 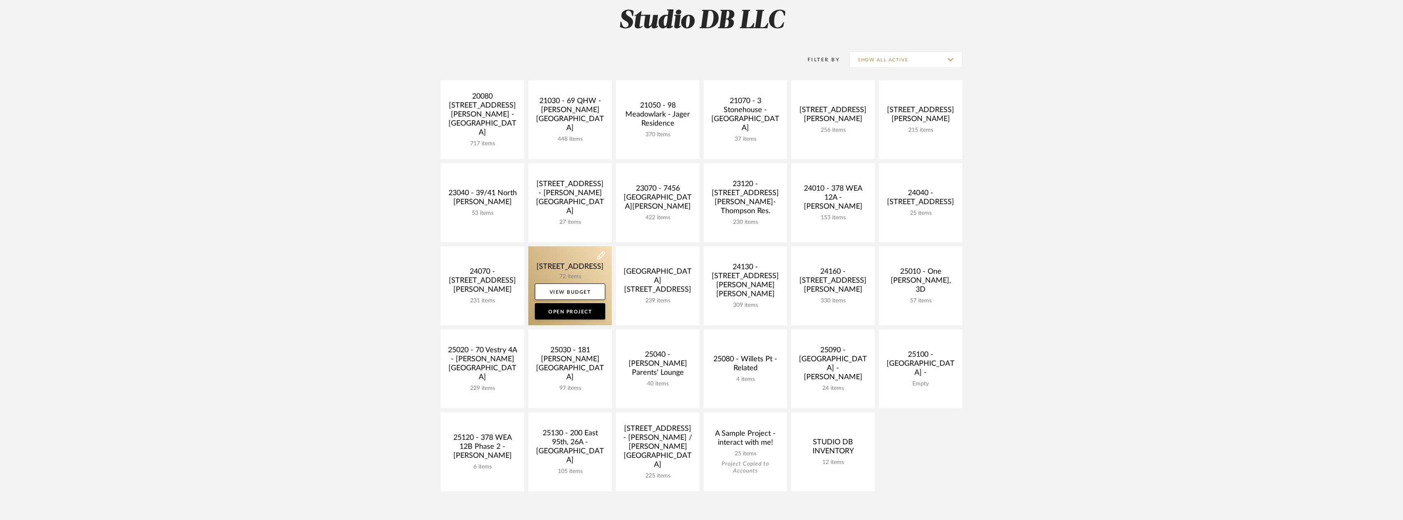 I want to click on div: 239 items, so click(x=658, y=301).